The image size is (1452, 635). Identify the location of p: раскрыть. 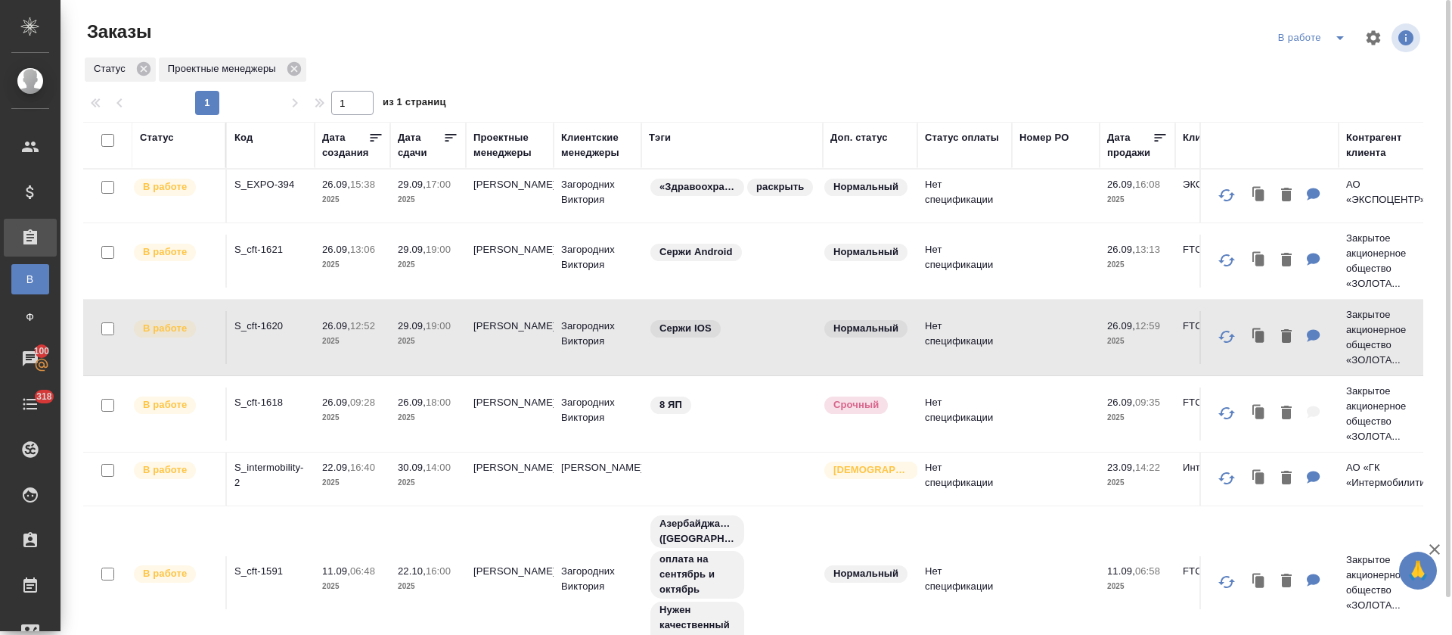
(780, 187).